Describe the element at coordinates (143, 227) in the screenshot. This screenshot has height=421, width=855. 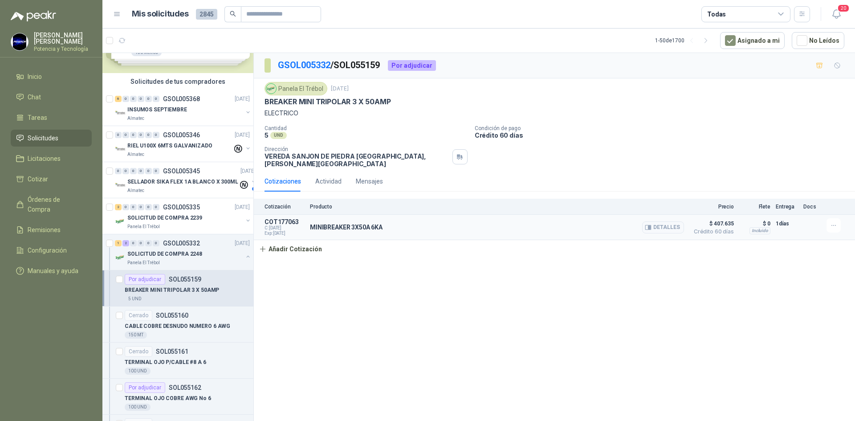
I see `p: Panela El Trébol` at that location.